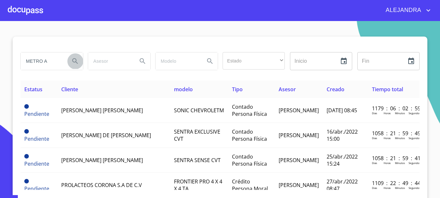 The image size is (440, 198). Describe the element at coordinates (250, 185) in the screenshot. I see `span: Crédito Persona Moral` at that location.